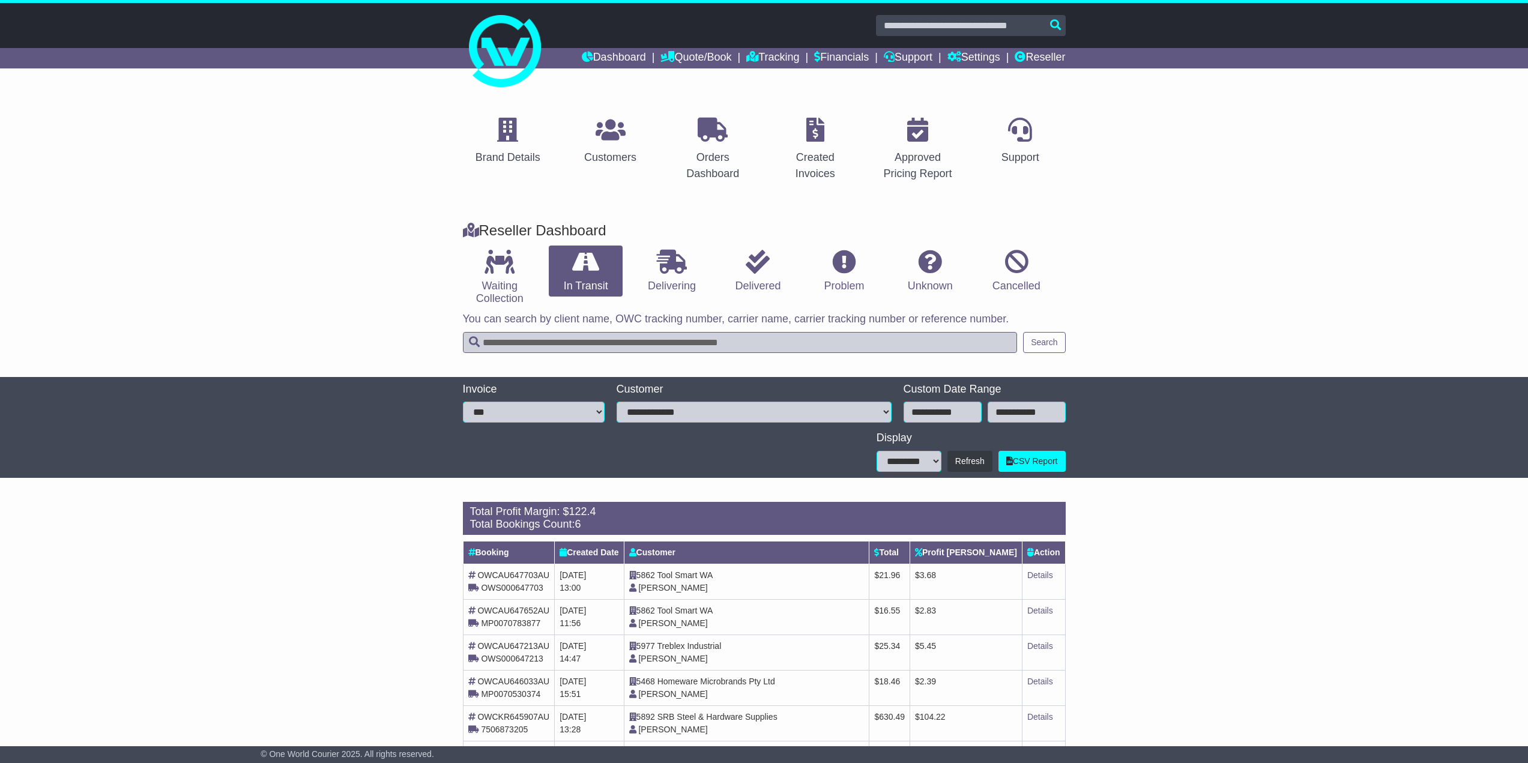 The width and height of the screenshot is (1528, 763). What do you see at coordinates (927, 646) in the screenshot?
I see `span: 5.45` at bounding box center [927, 646].